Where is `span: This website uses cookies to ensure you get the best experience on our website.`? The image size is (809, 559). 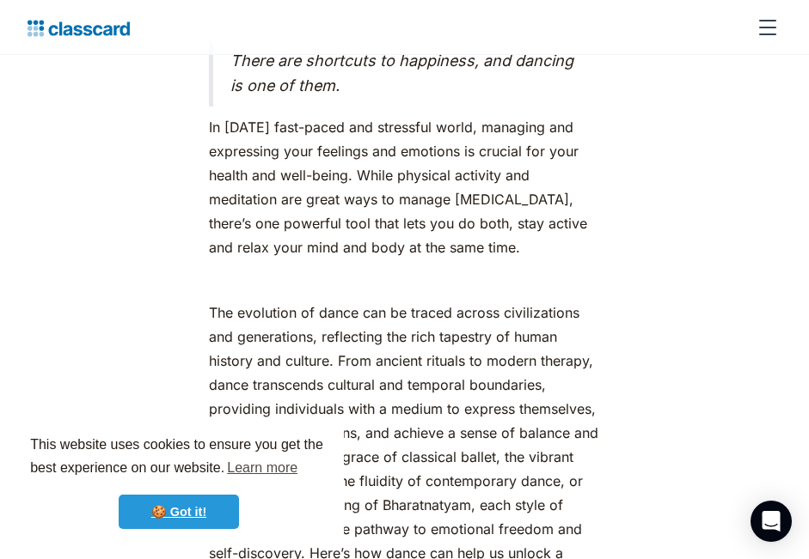 span: This website uses cookies to ensure you get the best experience on our website. is located at coordinates (179, 458).